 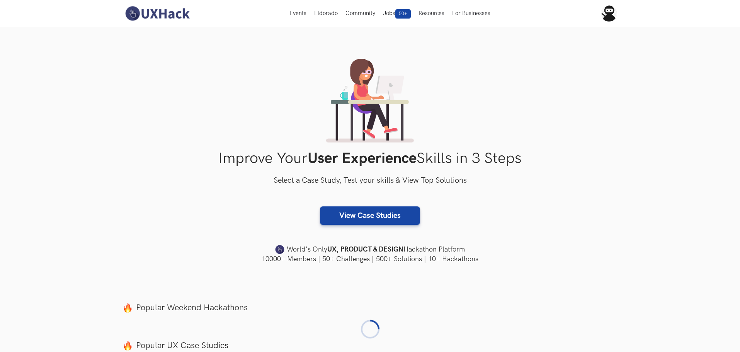 What do you see at coordinates (370, 259) in the screenshot?
I see `h4: 10000+ Members | 50+ Challenges | 500+ Solutions | 10+ Hackathons` at bounding box center [370, 259].